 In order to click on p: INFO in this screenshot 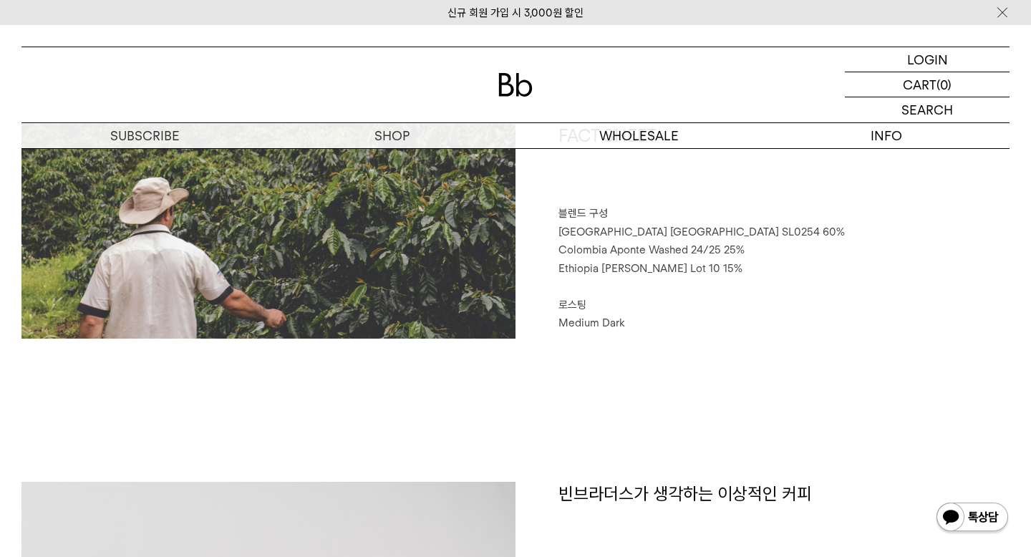, I will do `click(886, 135)`.